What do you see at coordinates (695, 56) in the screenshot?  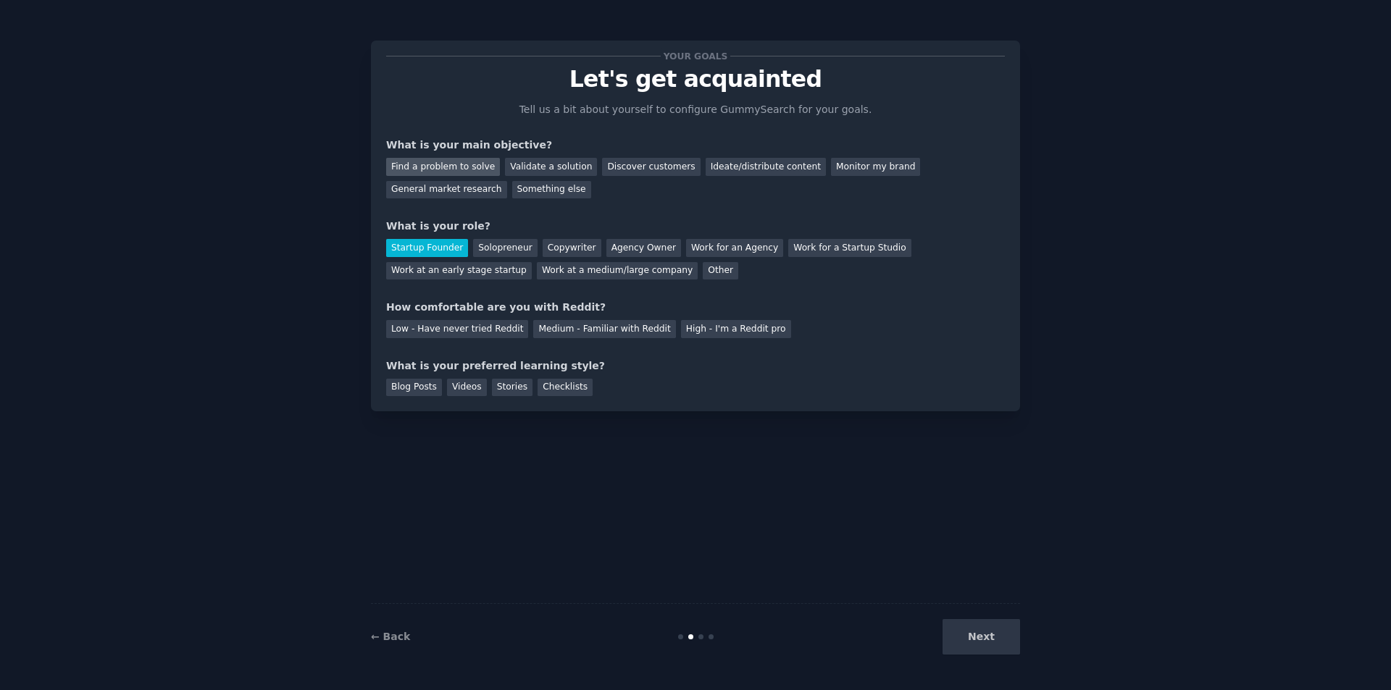 I see `span: Your goals` at bounding box center [695, 56].